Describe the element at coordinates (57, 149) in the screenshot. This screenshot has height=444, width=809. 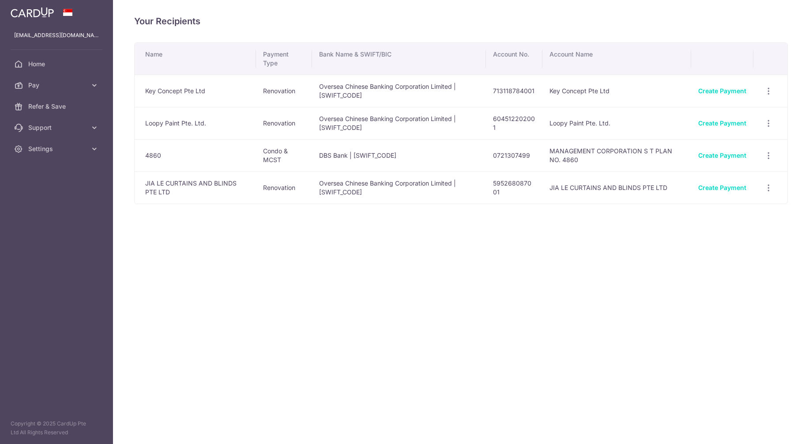
I see `span: Settings` at that location.